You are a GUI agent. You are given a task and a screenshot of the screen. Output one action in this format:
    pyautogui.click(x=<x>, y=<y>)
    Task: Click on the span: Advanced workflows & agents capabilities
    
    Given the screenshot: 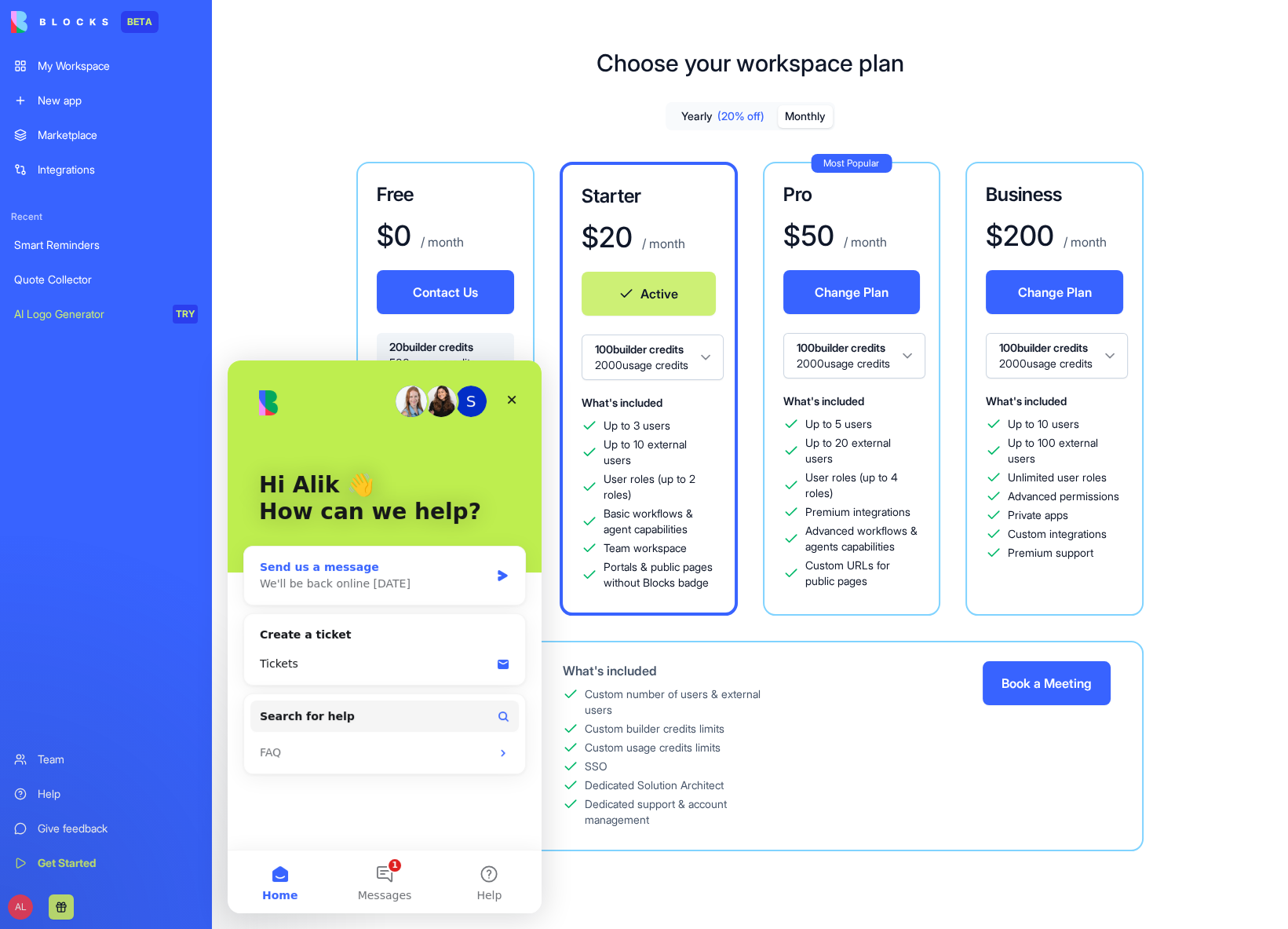 What is the action you would take?
    pyautogui.click(x=863, y=539)
    